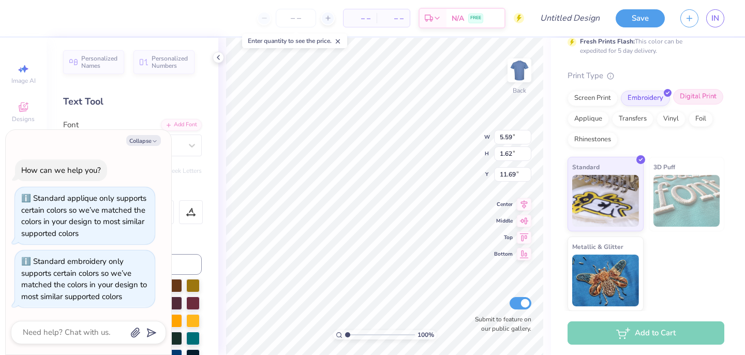 This screenshot has height=355, width=745. What do you see at coordinates (84, 216) in the screenshot?
I see `div: Standard applique only supports certain colors so we’ve matched the colors in your design to most...` at bounding box center [84, 216].